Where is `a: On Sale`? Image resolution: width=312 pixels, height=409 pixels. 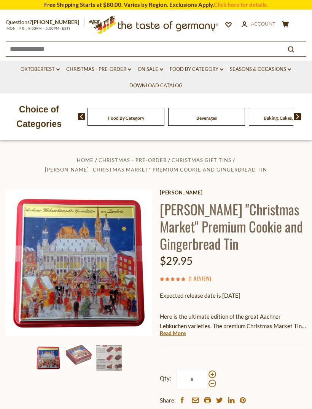
a: On Sale is located at coordinates (151, 69).